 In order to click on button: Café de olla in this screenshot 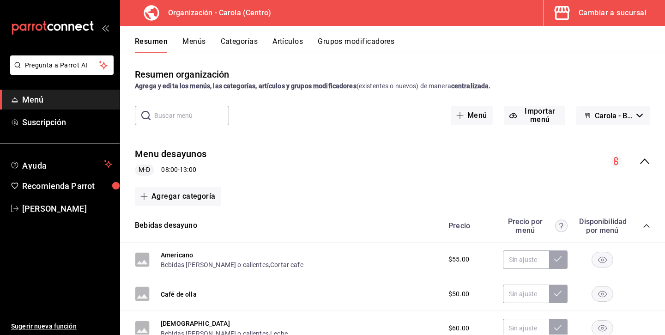, I will do `click(179, 294)`.